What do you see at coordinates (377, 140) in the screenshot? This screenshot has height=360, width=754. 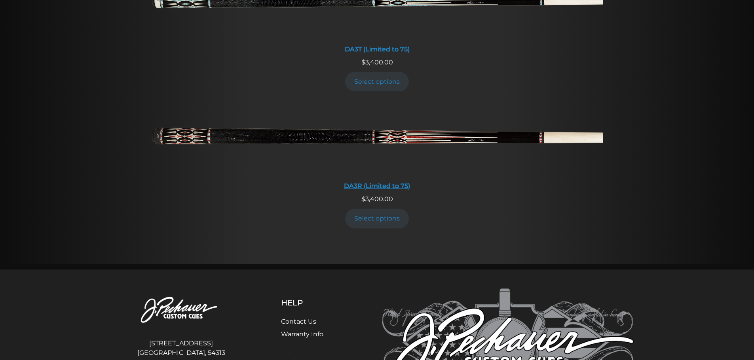 I see `img: DA3R (Limited to 75)` at bounding box center [377, 140].